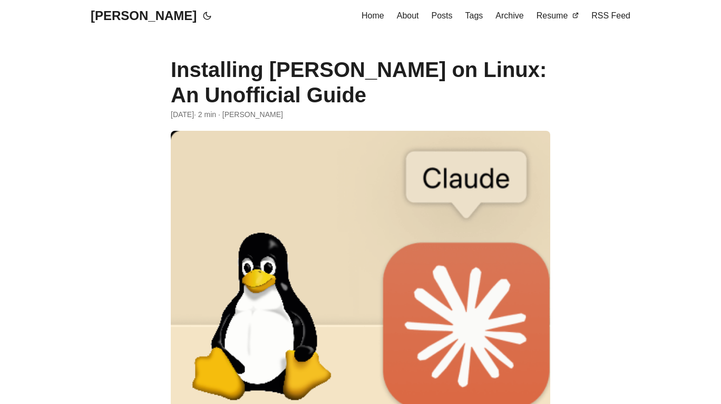  Describe the element at coordinates (408, 15) in the screenshot. I see `span: About` at that location.